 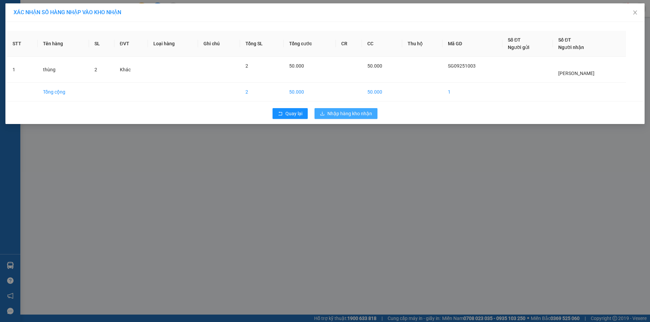 I want to click on th: Tổng cước, so click(x=310, y=44).